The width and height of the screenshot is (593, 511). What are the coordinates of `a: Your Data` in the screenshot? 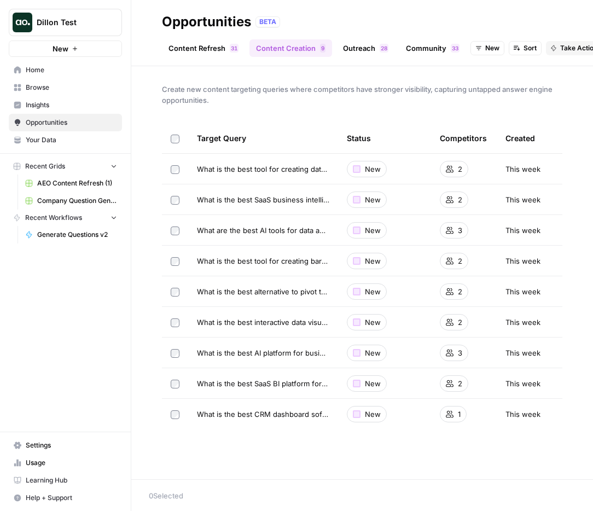 It's located at (65, 140).